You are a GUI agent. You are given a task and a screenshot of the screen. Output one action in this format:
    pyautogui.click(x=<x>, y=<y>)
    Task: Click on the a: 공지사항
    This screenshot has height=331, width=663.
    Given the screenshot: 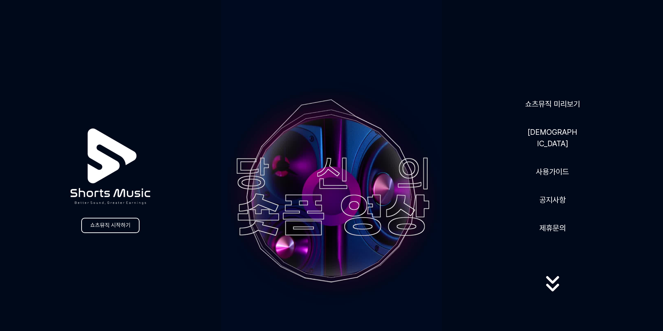 What is the action you would take?
    pyautogui.click(x=552, y=200)
    